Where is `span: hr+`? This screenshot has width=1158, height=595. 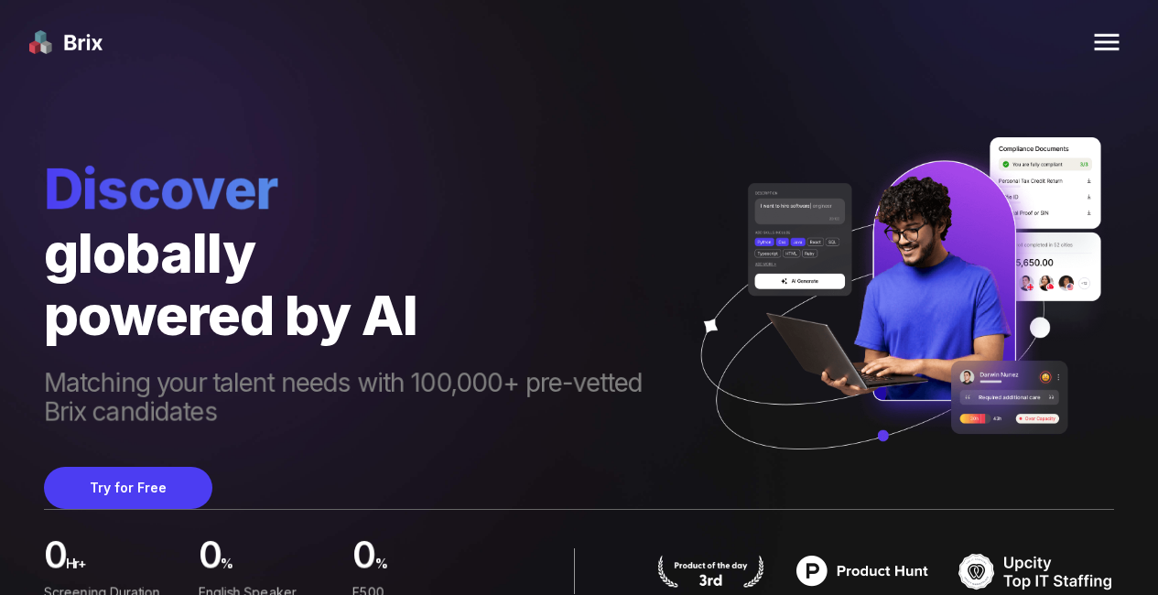
span: hr+ is located at coordinates (124, 568).